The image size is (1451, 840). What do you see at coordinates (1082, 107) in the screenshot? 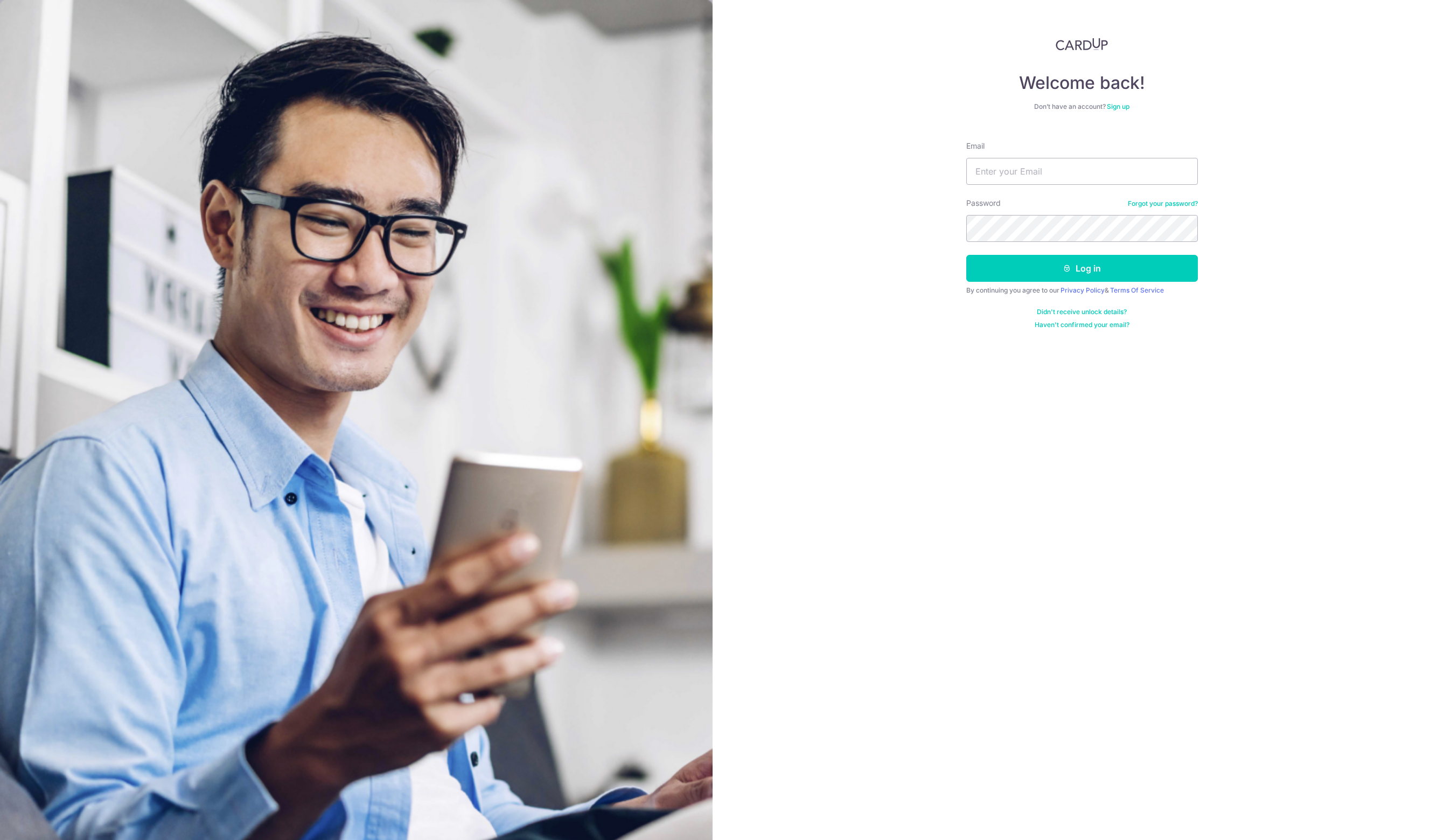
I see `div: Don’t have an account?` at bounding box center [1082, 107].